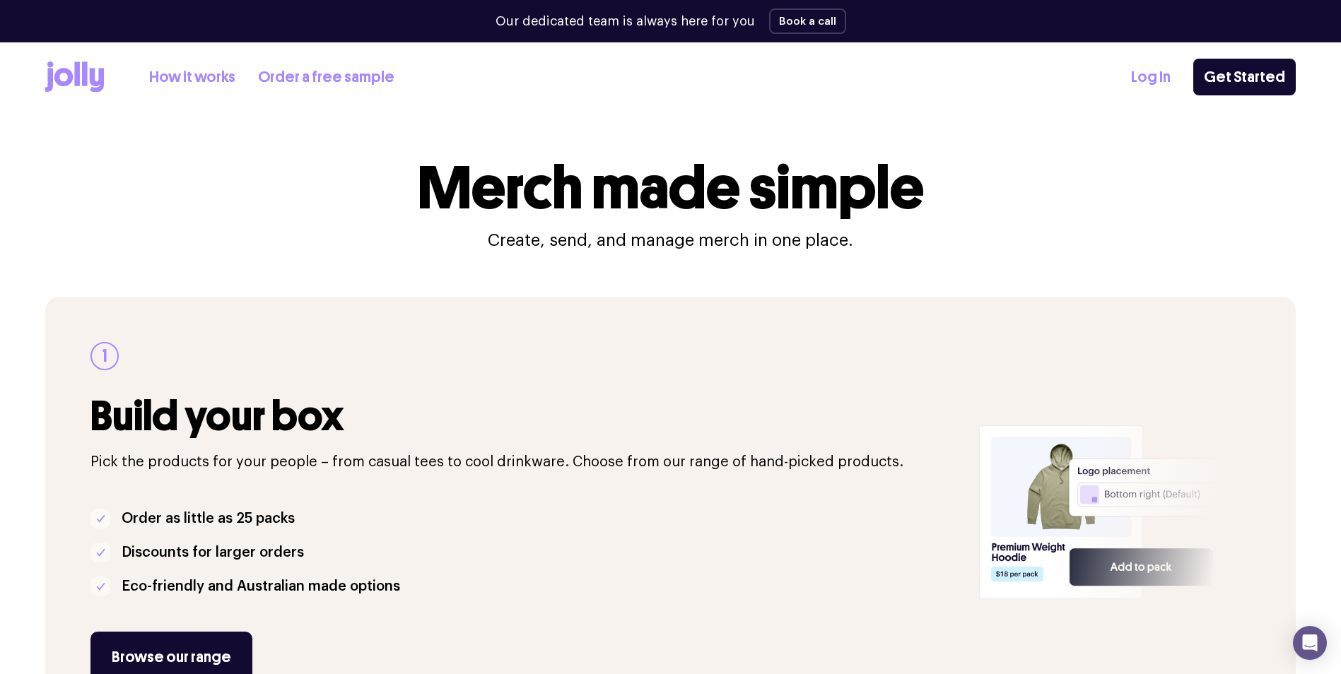 The height and width of the screenshot is (674, 1341). Describe the element at coordinates (671, 188) in the screenshot. I see `h1: Merch made simple` at that location.